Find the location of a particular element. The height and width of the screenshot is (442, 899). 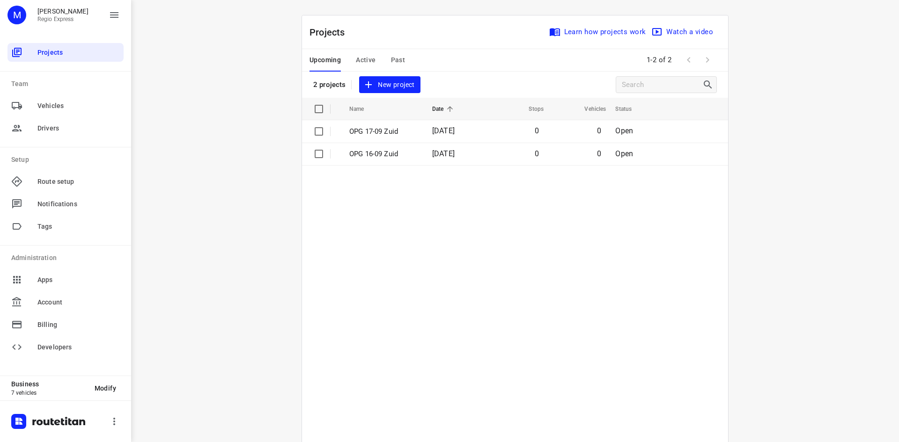

p: Projects is located at coordinates (331, 32).